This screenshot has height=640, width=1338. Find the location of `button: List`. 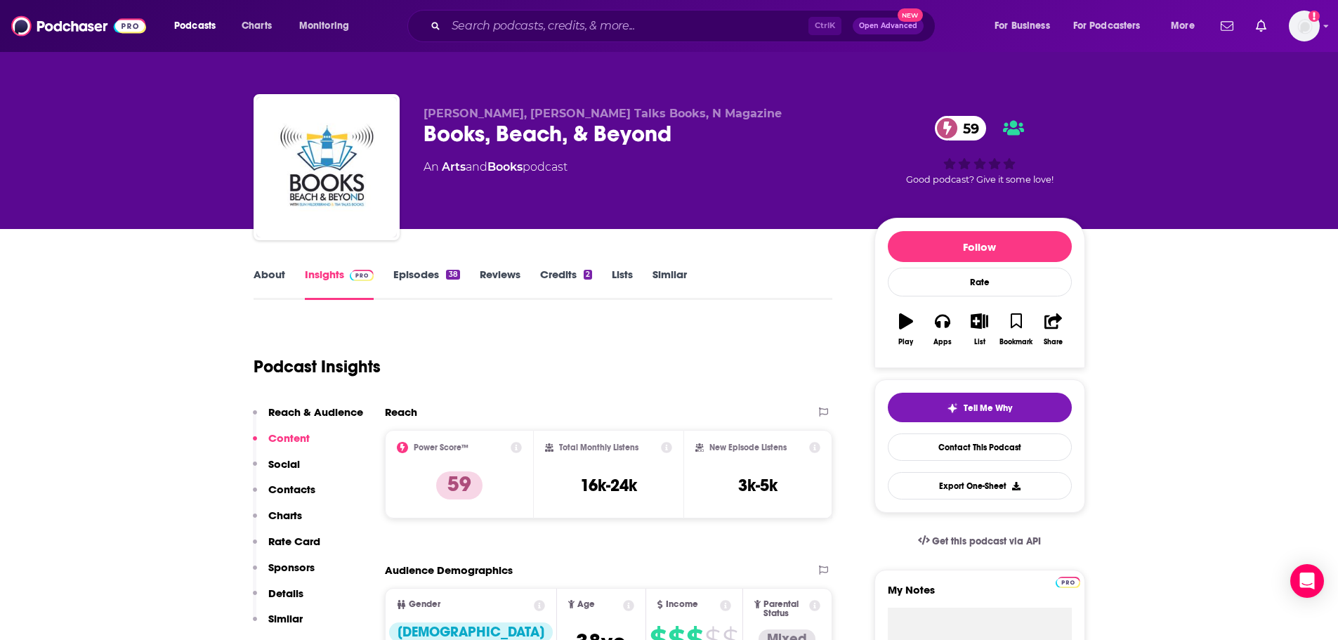

button: List is located at coordinates (979, 329).